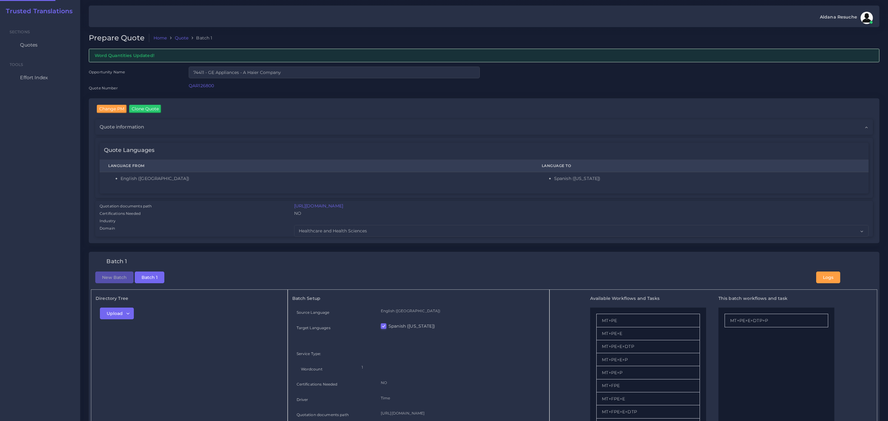  I want to click on h2: Prepare Quote, so click(119, 38).